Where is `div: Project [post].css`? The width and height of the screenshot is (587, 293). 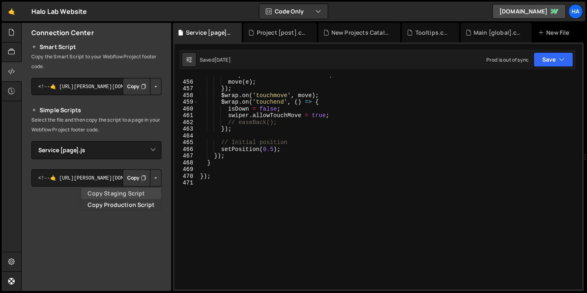 div: Project [post].css is located at coordinates (282, 33).